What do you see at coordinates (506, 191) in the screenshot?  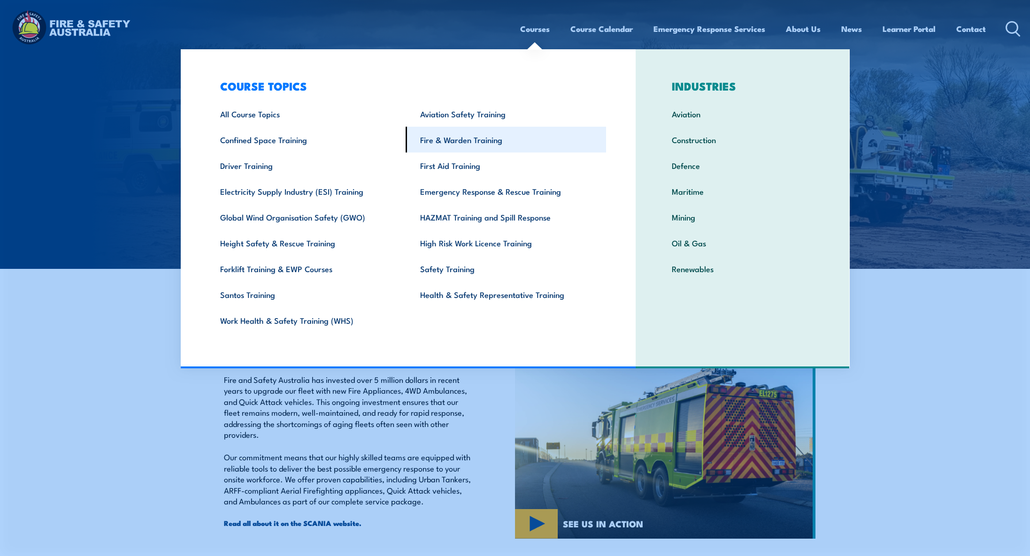 I see `a: Emergency Response & Rescue Training` at bounding box center [506, 191].